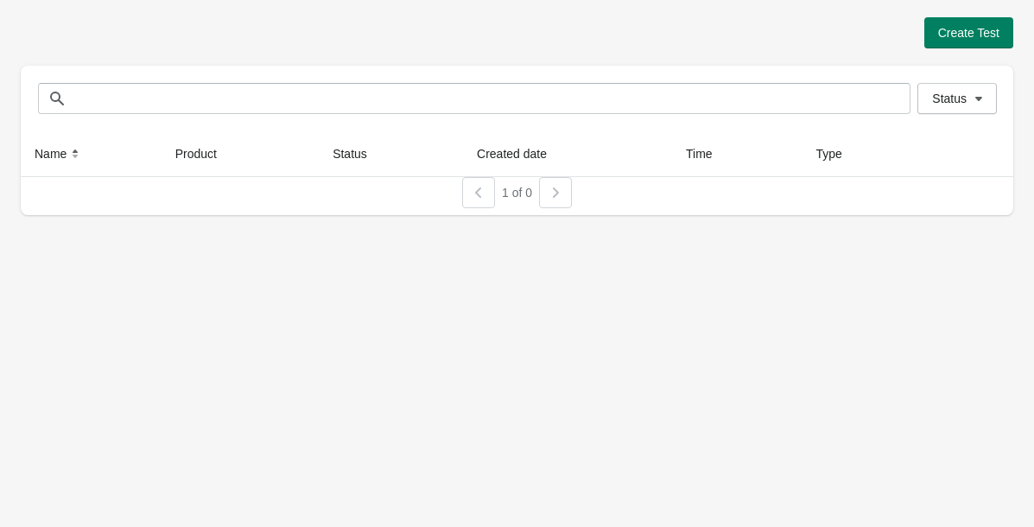 This screenshot has width=1034, height=527. What do you see at coordinates (520, 154) in the screenshot?
I see `button: Created date` at bounding box center [520, 154].